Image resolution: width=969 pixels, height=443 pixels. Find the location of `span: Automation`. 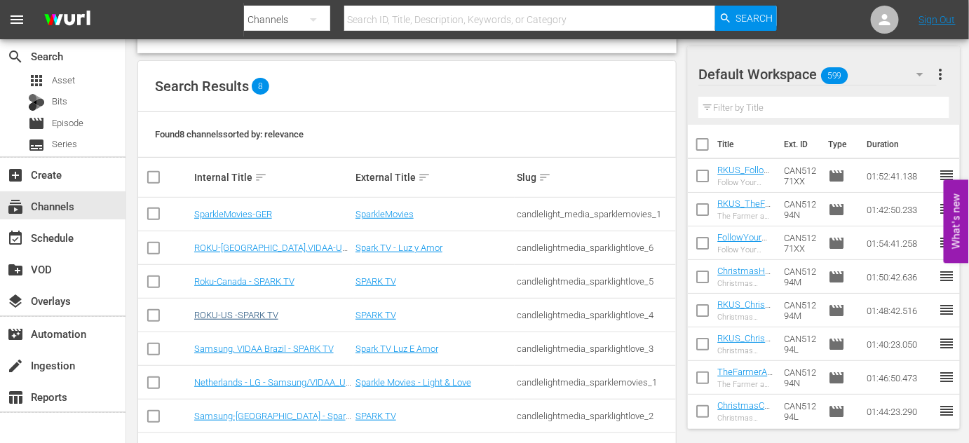

span: Automation is located at coordinates (15, 335).